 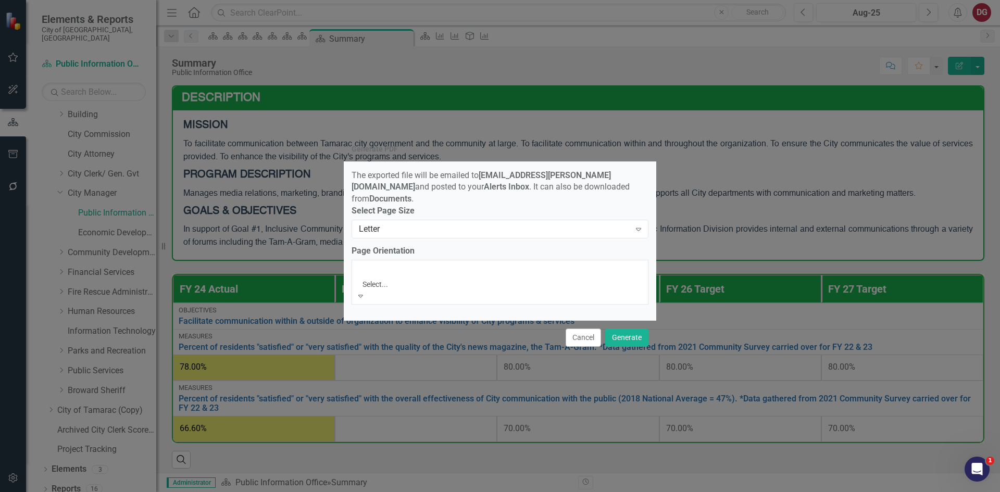 I want to click on span: 1, so click(x=990, y=461).